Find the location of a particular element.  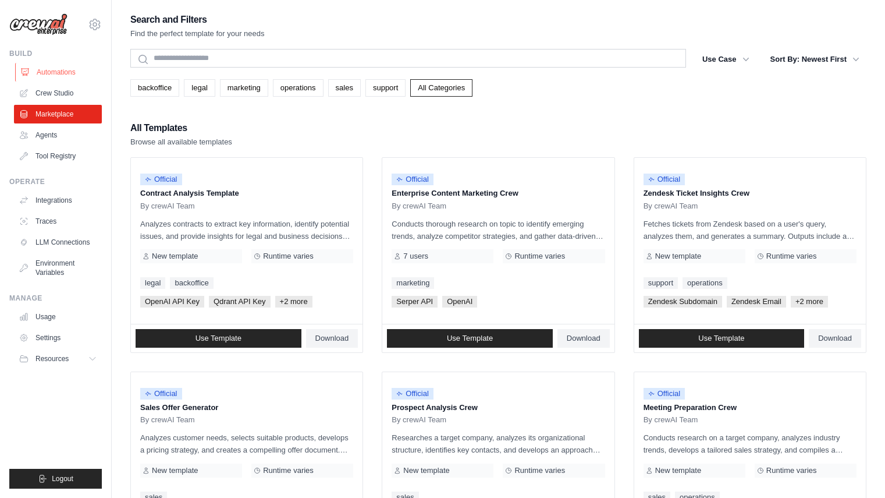

a: Automations is located at coordinates (59, 72).